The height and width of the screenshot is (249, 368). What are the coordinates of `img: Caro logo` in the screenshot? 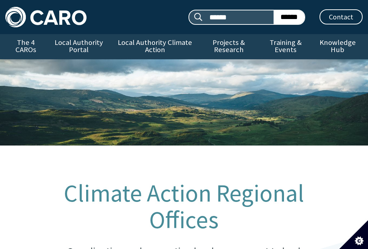 It's located at (46, 17).